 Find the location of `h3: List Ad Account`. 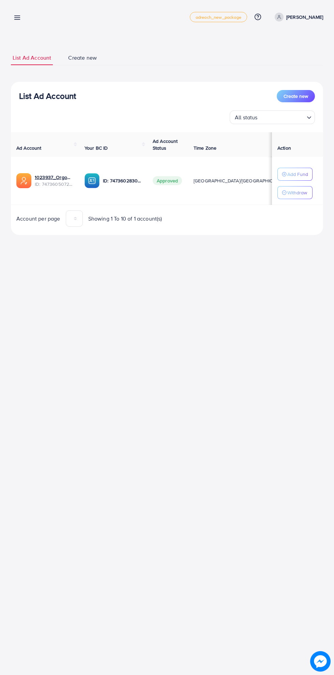

h3: List Ad Account is located at coordinates (47, 96).